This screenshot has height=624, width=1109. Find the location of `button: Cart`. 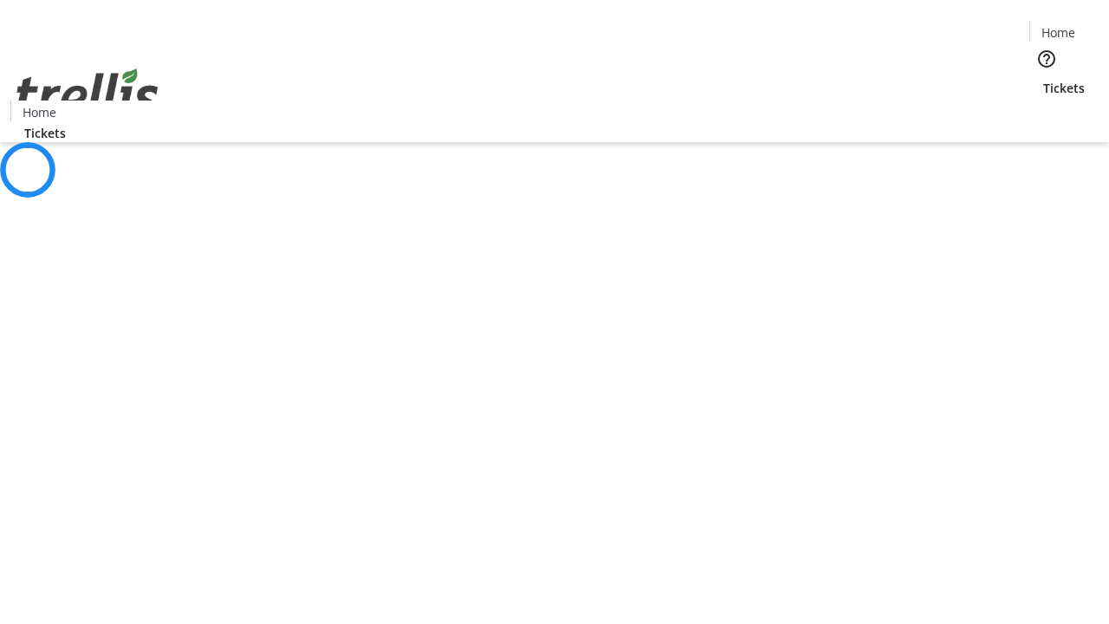

button: Cart is located at coordinates (1047, 114).